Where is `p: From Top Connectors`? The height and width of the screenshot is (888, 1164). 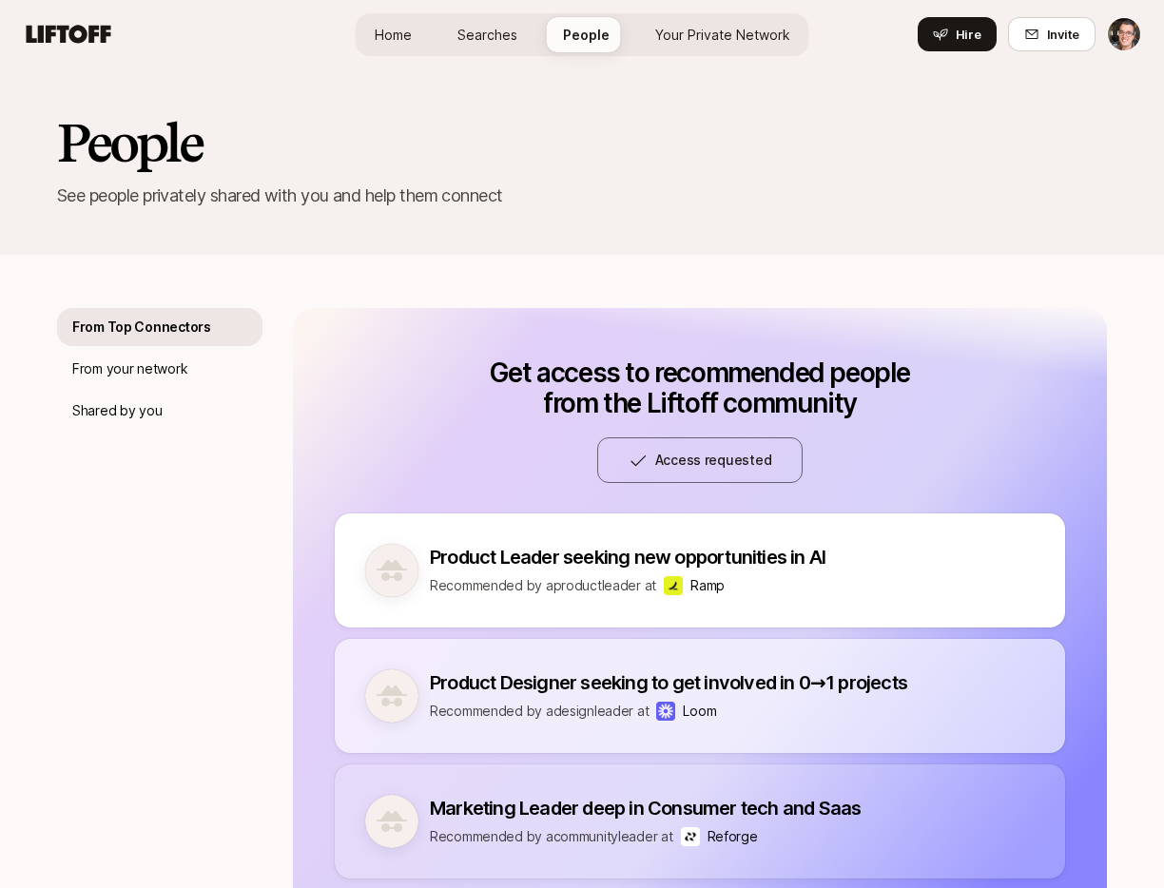
p: From Top Connectors is located at coordinates (142, 327).